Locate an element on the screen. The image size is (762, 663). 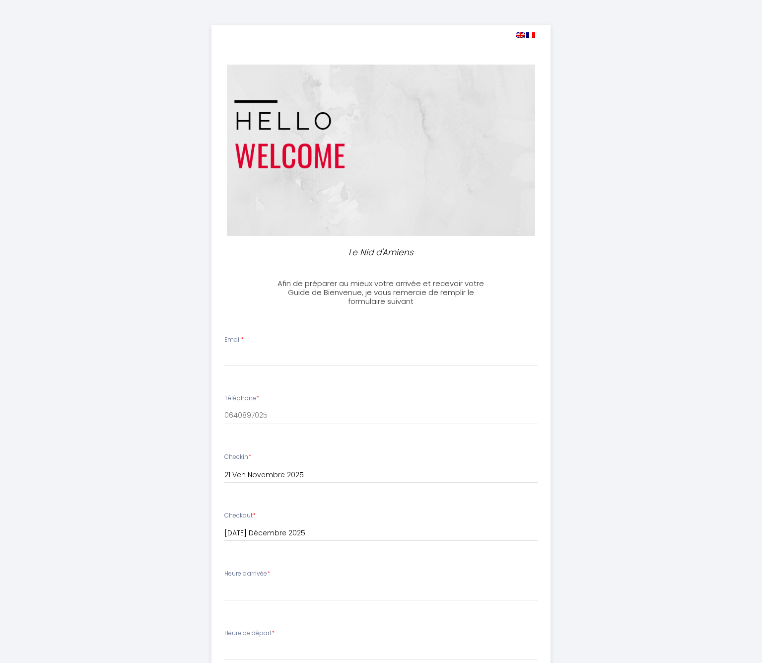
p: Le Nid d'Amiens is located at coordinates (381, 252).